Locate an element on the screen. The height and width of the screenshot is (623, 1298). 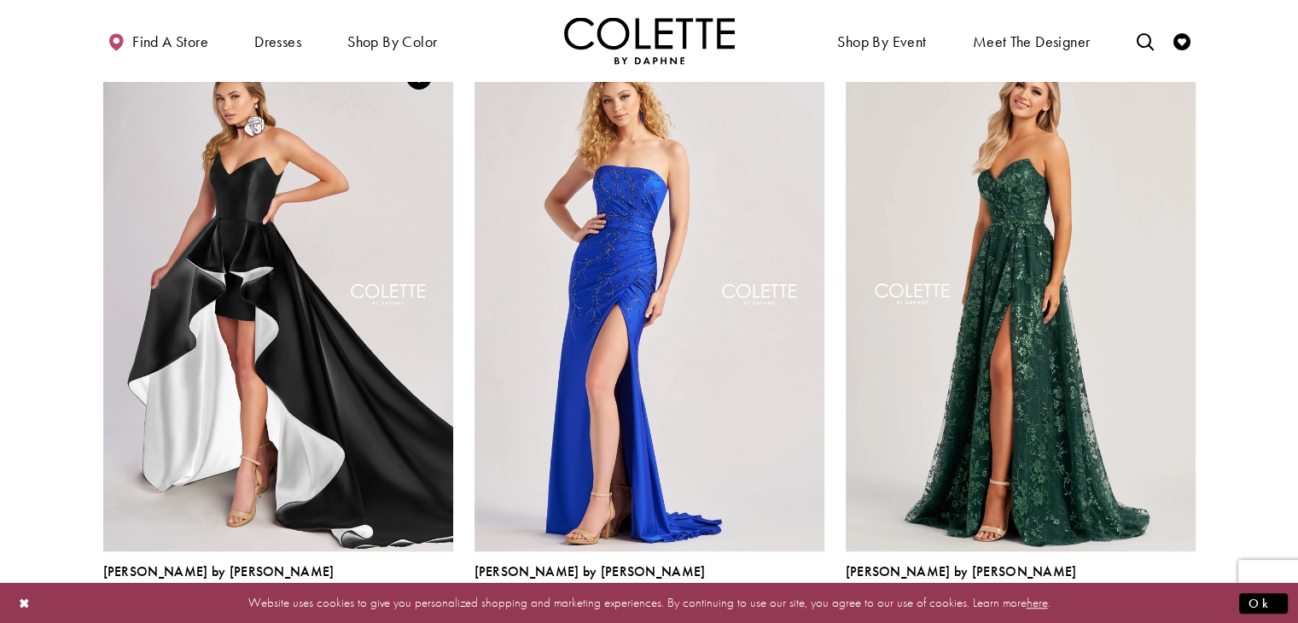
a: Meet the designer is located at coordinates (1032, 40).